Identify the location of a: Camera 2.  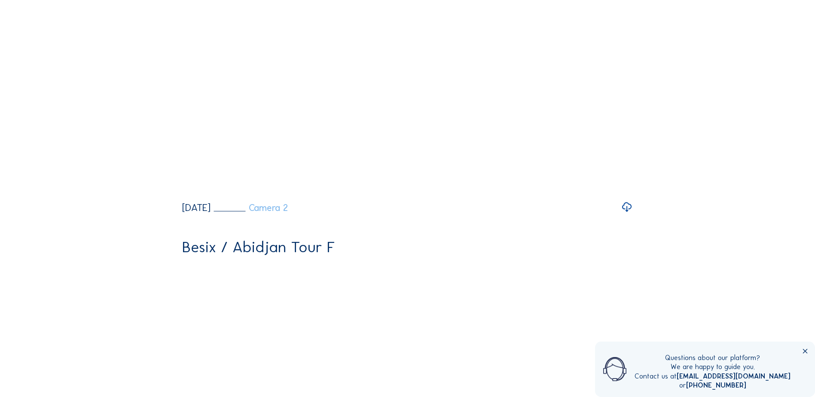
(251, 208).